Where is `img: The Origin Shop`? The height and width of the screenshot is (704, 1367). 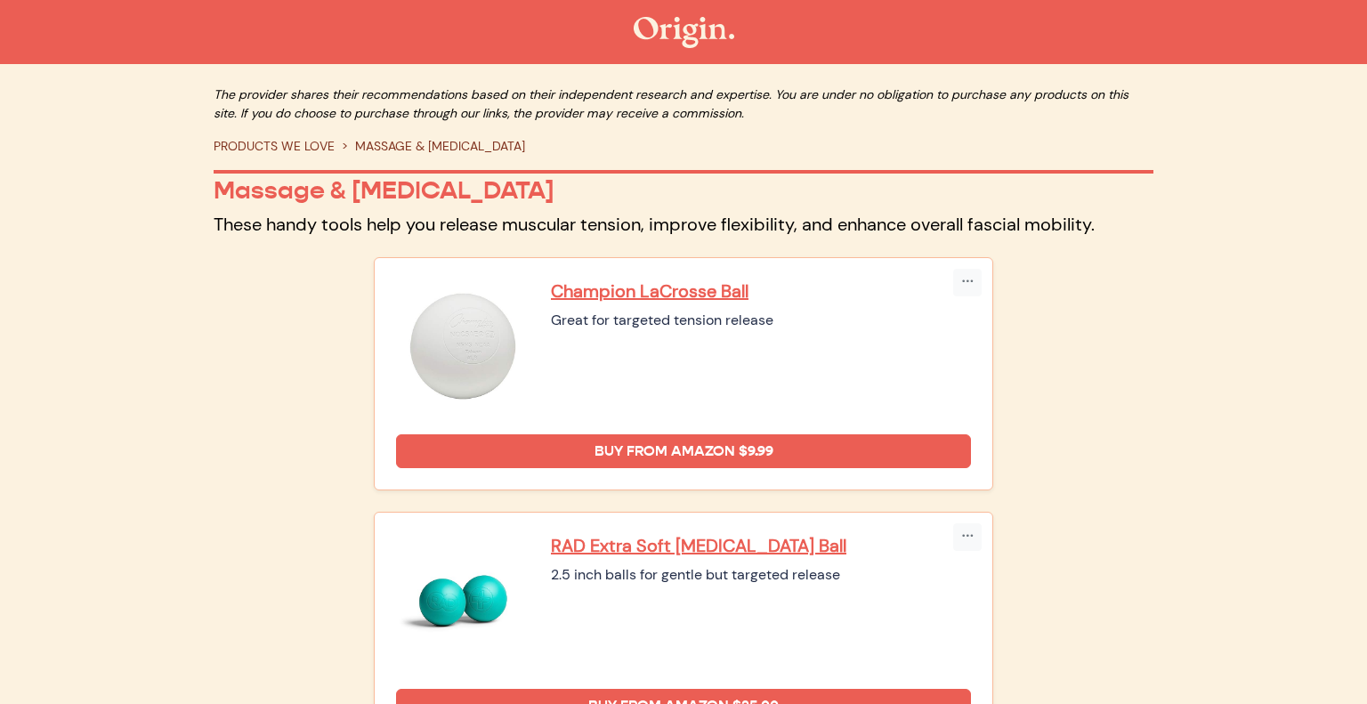
img: The Origin Shop is located at coordinates (684, 32).